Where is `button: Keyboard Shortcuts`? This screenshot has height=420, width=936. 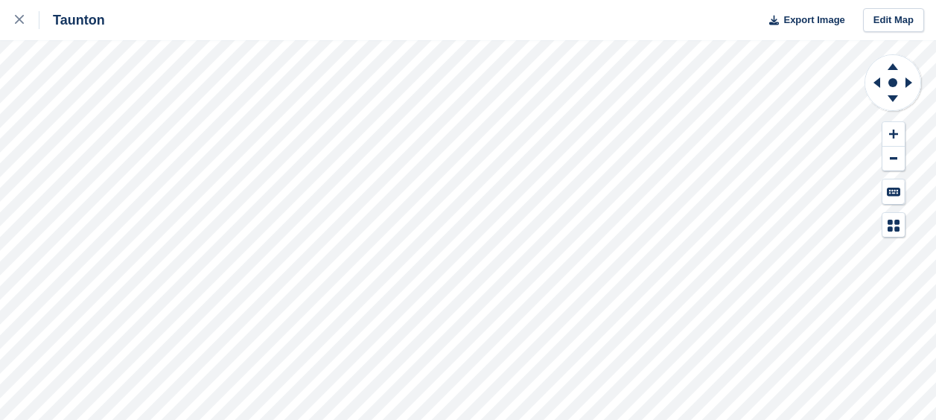 button: Keyboard Shortcuts is located at coordinates (893, 191).